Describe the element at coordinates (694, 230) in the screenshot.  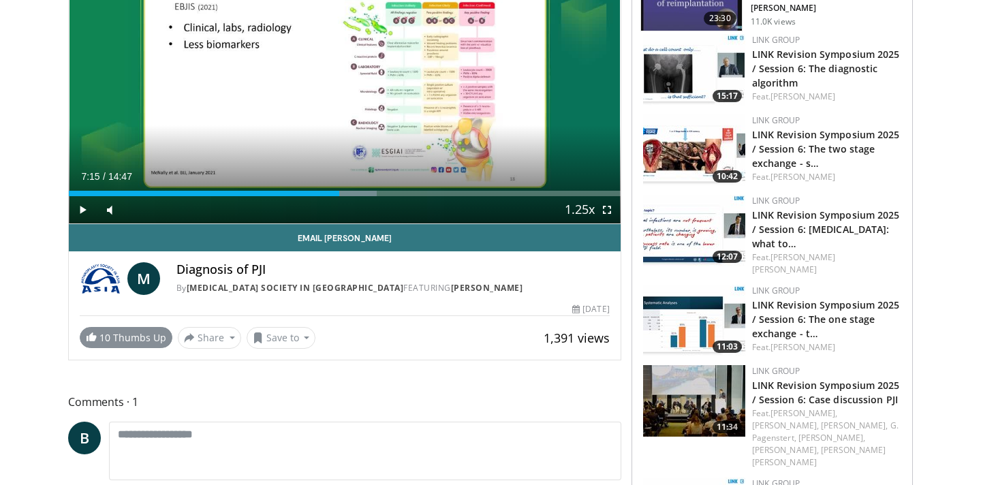
I see `img: 440c891d-8a23-4712-9682-07bff2e9206f.150x105_q85_crop-smart_upscale.jpg` at that location.